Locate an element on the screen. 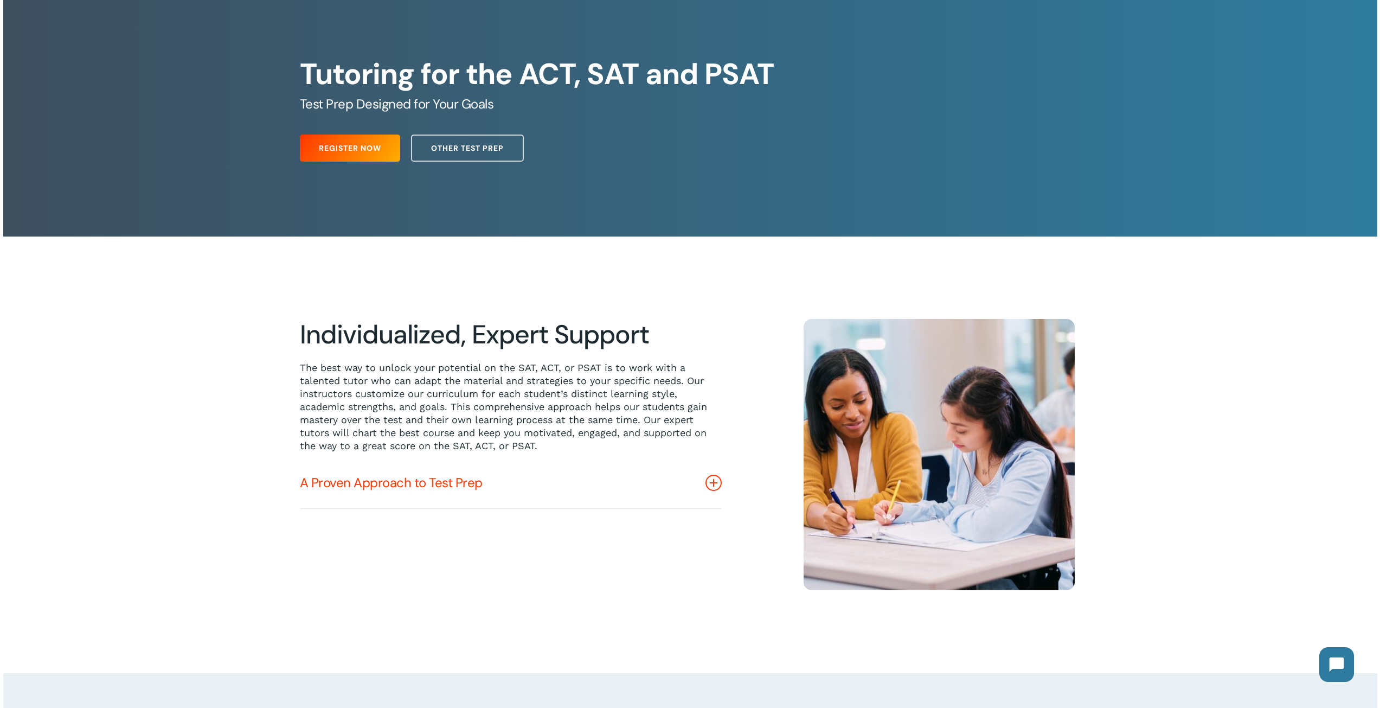 The width and height of the screenshot is (1380, 708). h1: Tutoring for the ACT, SAT and PSAT is located at coordinates (690, 74).